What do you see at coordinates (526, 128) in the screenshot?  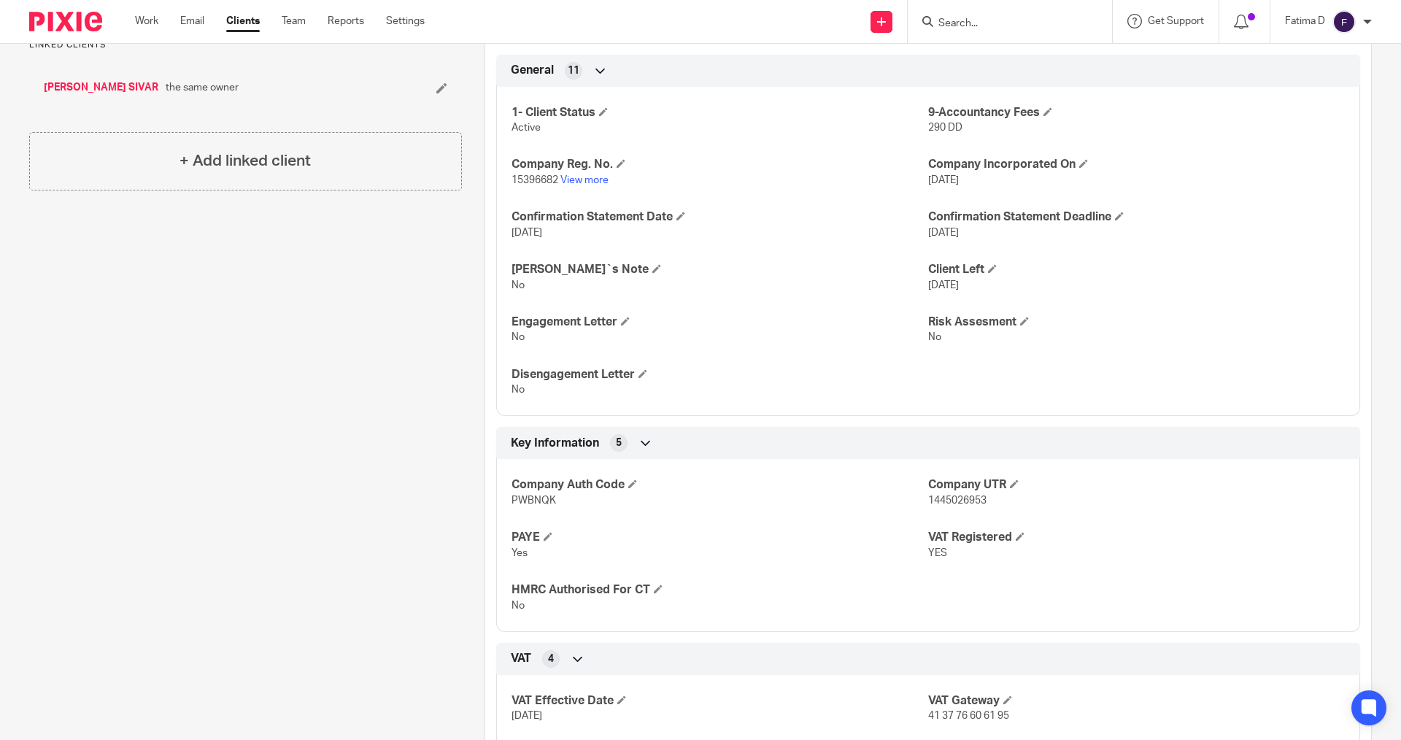 I see `span: Active` at bounding box center [526, 128].